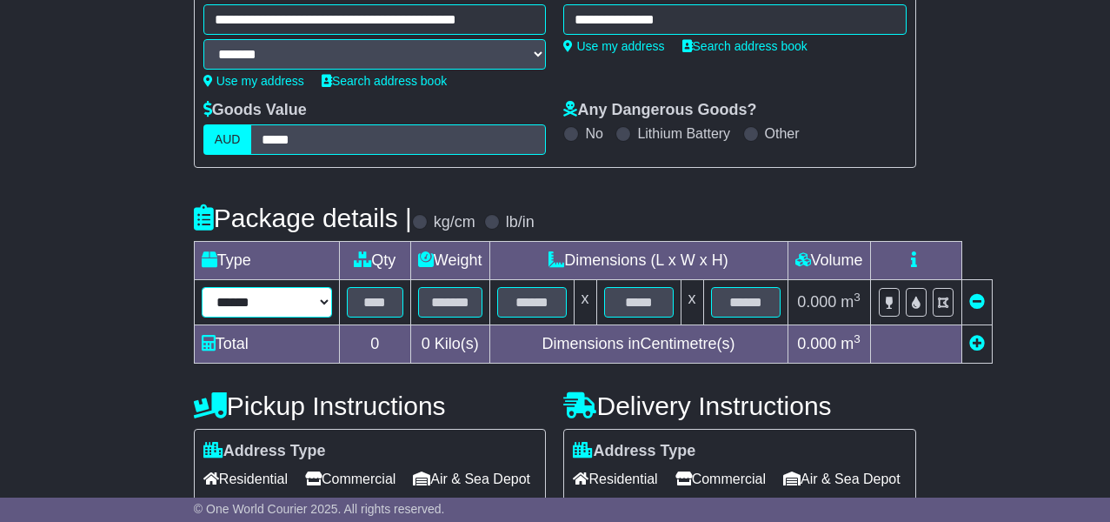  Describe the element at coordinates (455, 223) in the screenshot. I see `label: kg/cm` at that location.